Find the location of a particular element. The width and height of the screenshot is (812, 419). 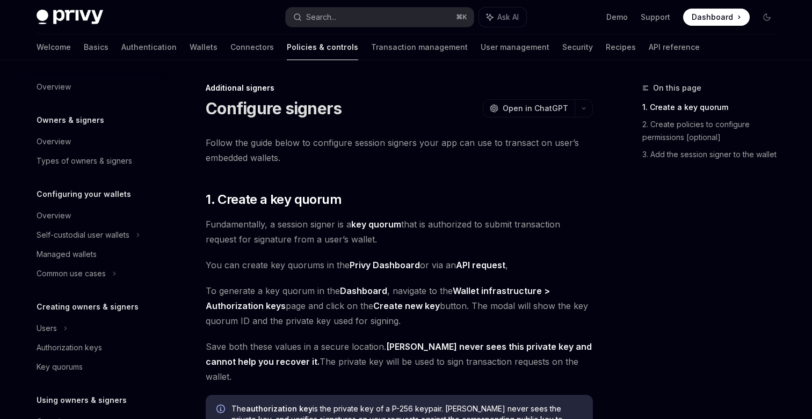

div: Search... is located at coordinates (321, 17).